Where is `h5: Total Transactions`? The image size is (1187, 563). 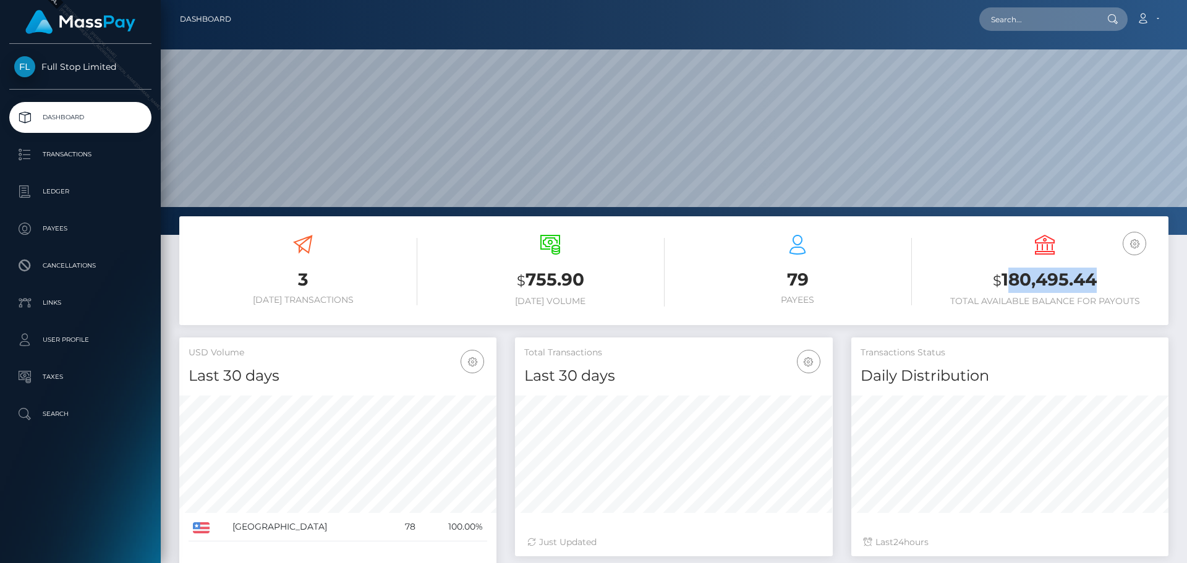 h5: Total Transactions is located at coordinates (673, 353).